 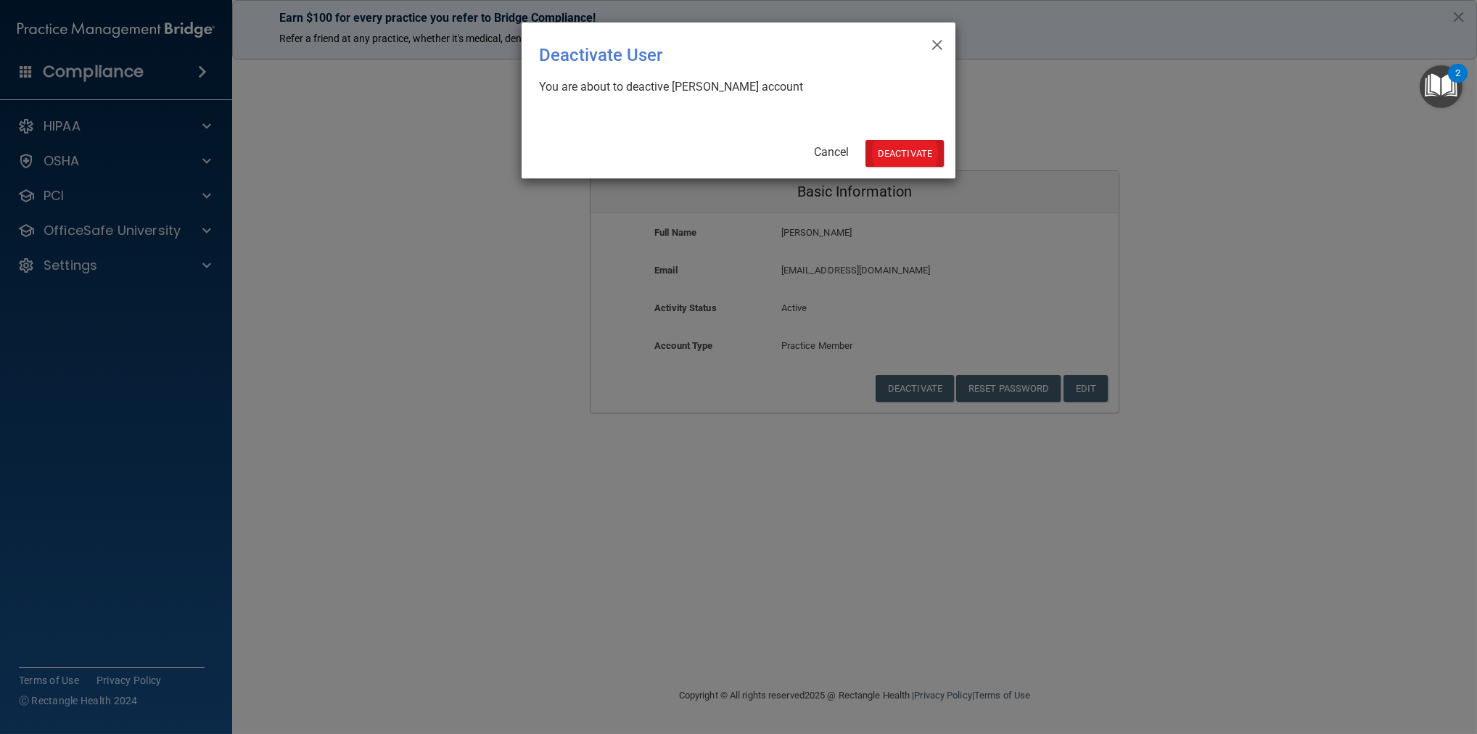 I want to click on button: Open Resource Center, 2 new notifications, so click(x=1440, y=86).